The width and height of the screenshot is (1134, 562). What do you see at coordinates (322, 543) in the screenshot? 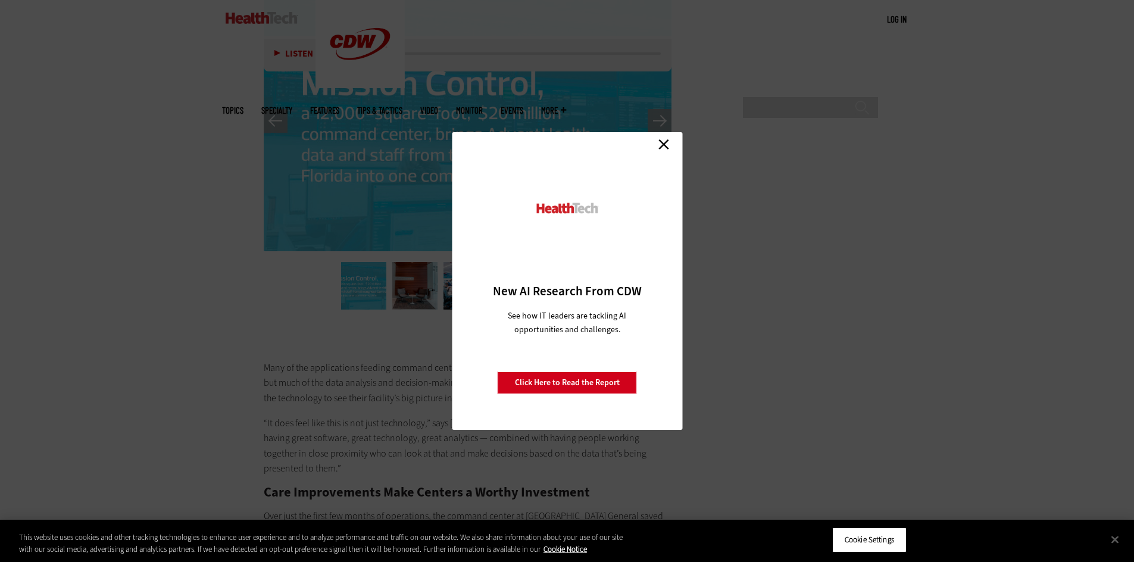
I see `div: This website uses cookies and other tracking technologies to enhance user experience and to analy...` at bounding box center [322, 543].